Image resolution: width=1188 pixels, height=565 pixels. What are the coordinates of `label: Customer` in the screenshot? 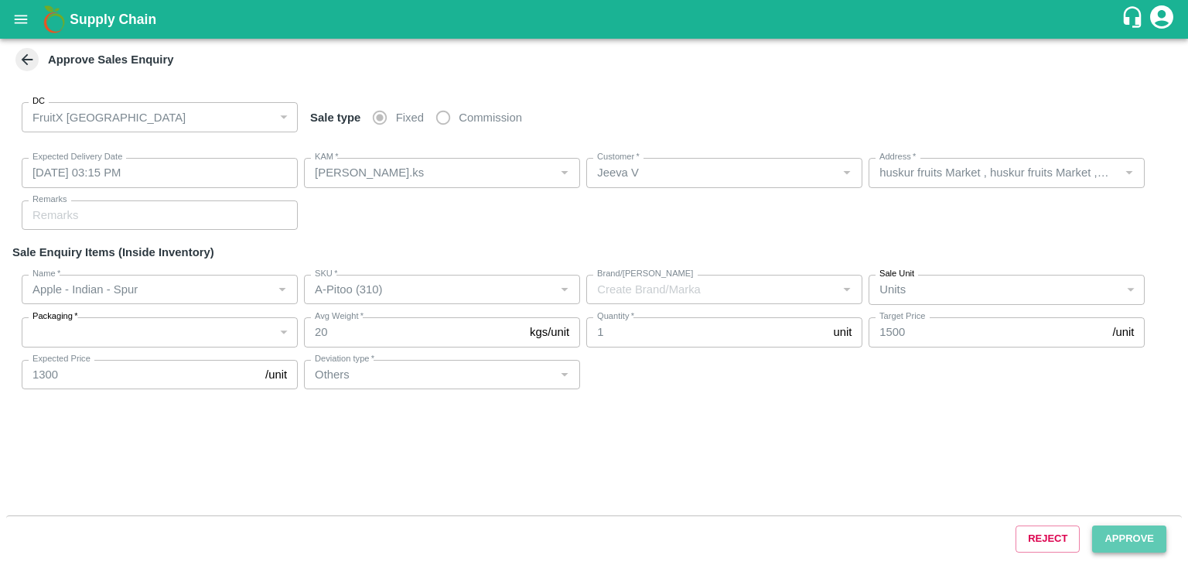 It's located at (618, 157).